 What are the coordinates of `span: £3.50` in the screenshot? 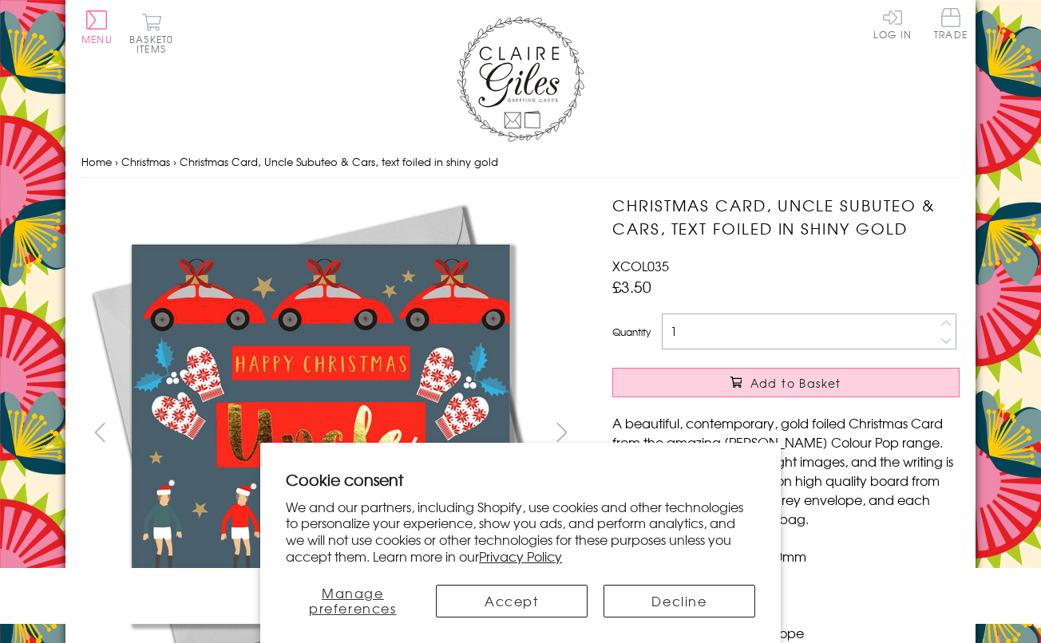 It's located at (631, 287).